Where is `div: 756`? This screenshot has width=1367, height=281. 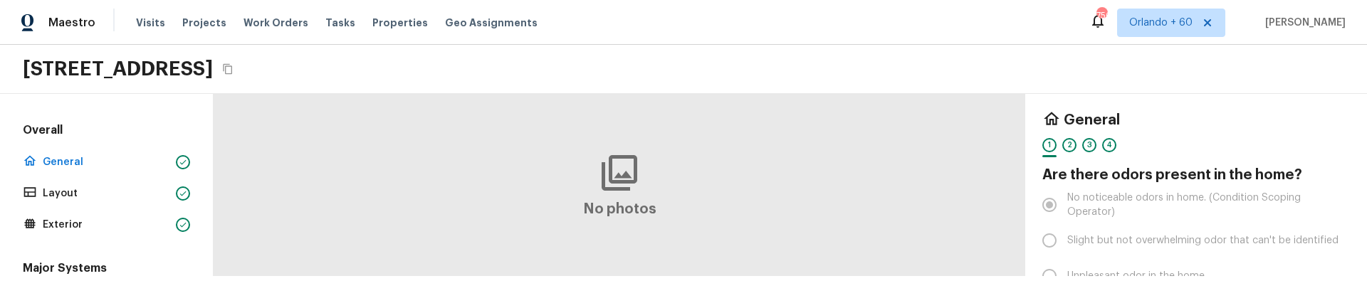 div: 756 is located at coordinates (1102, 16).